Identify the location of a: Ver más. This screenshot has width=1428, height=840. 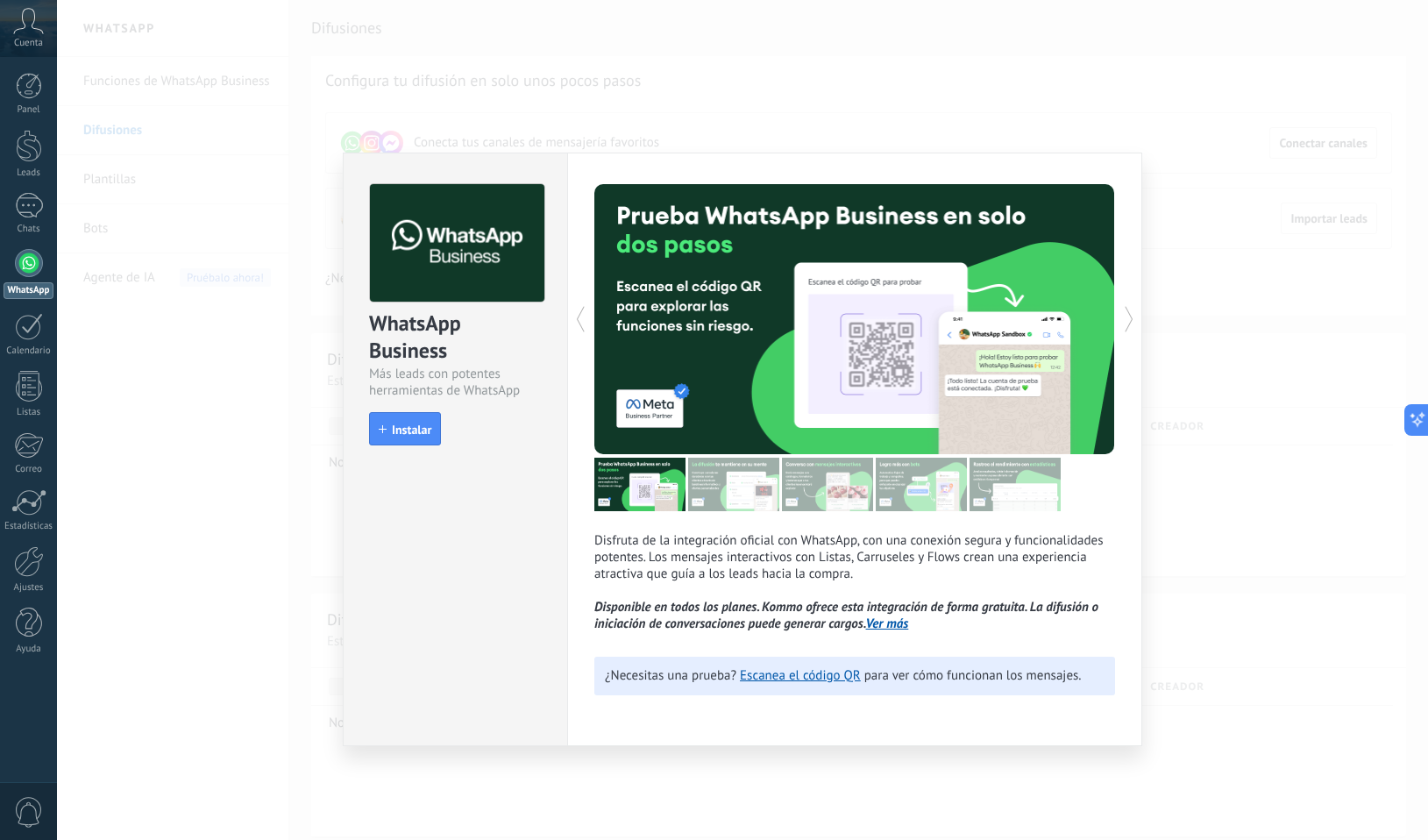
(887, 624).